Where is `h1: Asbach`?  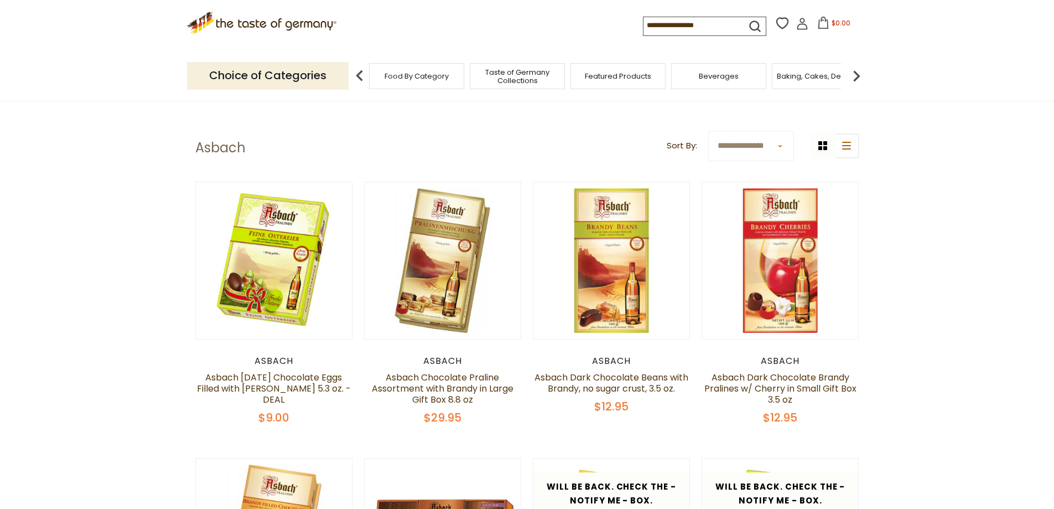
h1: Asbach is located at coordinates (220, 148).